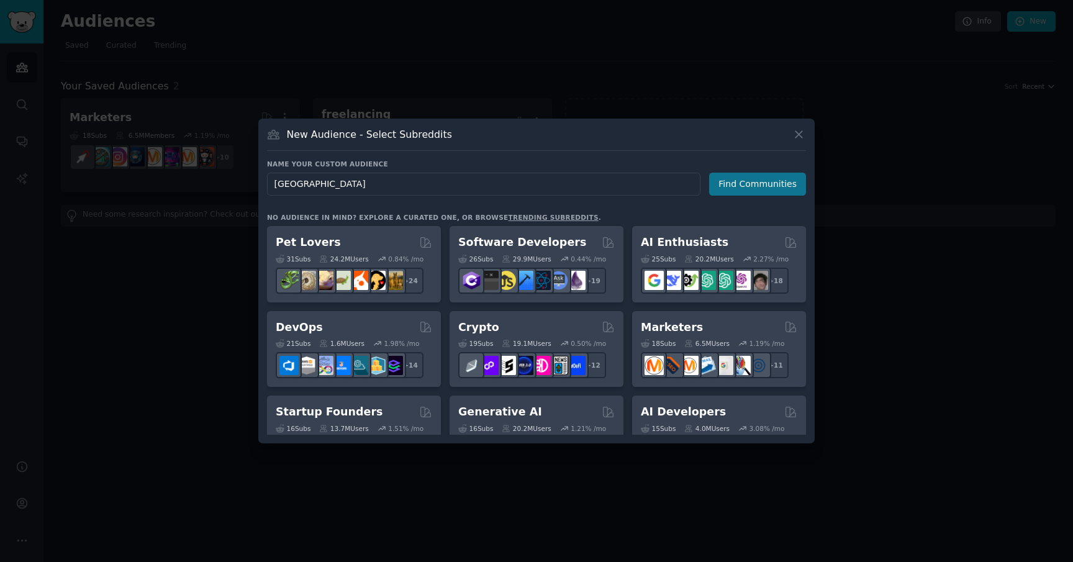 The image size is (1073, 562). Describe the element at coordinates (558, 365) in the screenshot. I see `img: CryptoNews` at that location.